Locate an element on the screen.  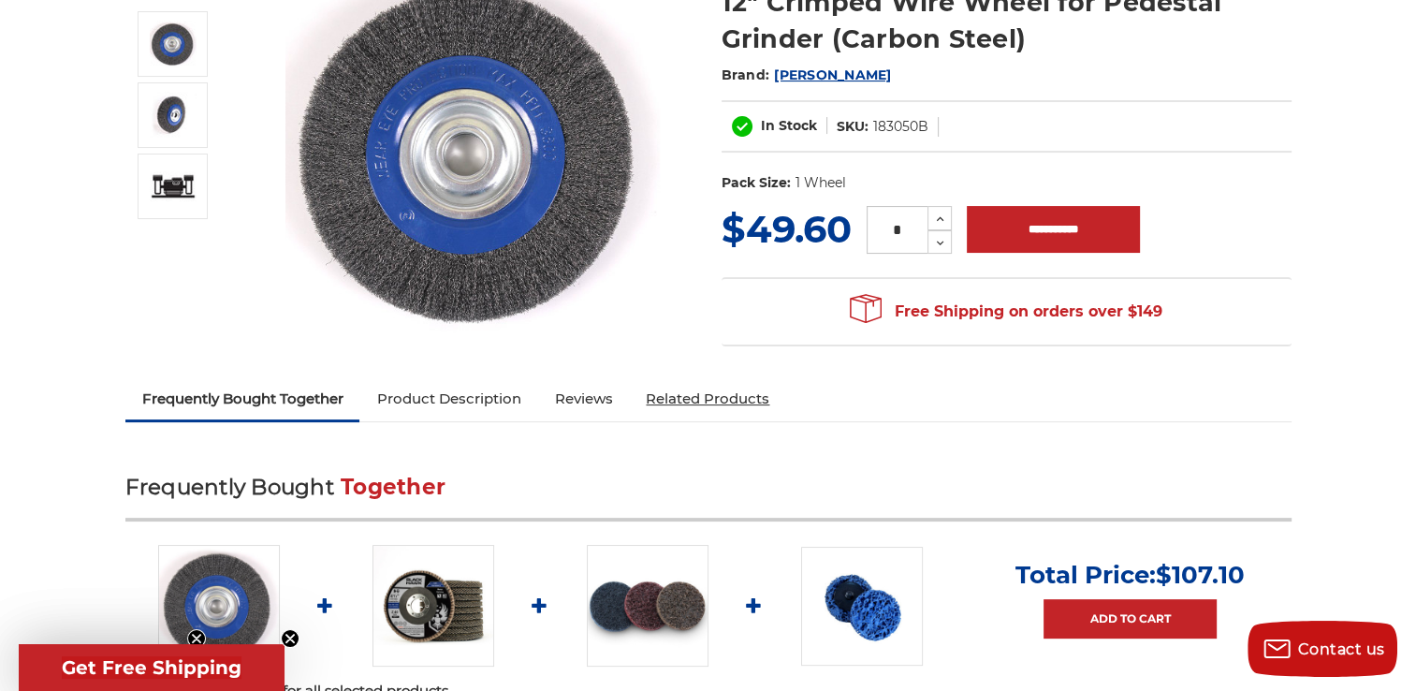
span: $107.10 is located at coordinates (1200, 575).